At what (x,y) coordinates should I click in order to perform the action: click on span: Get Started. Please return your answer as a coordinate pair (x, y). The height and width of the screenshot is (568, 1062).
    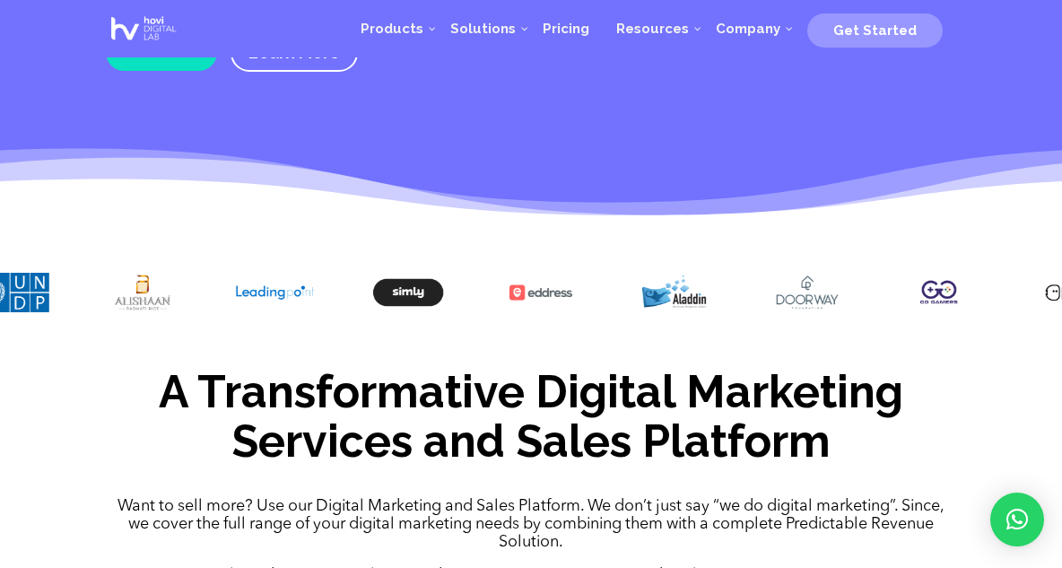
    Looking at the image, I should click on (874, 30).